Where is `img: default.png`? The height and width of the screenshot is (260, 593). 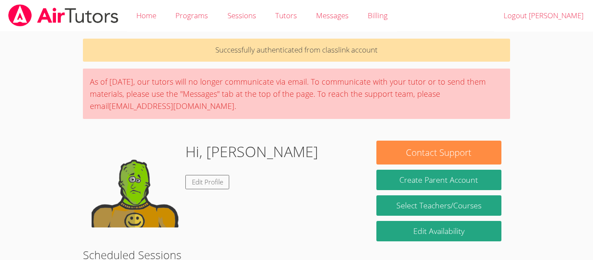
img: default.png is located at coordinates (135, 184).